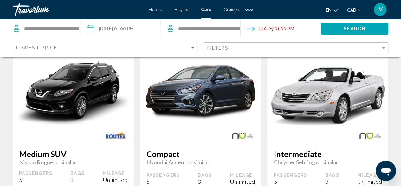 Image resolution: width=401 pixels, height=186 pixels. I want to click on button: Search, so click(355, 28).